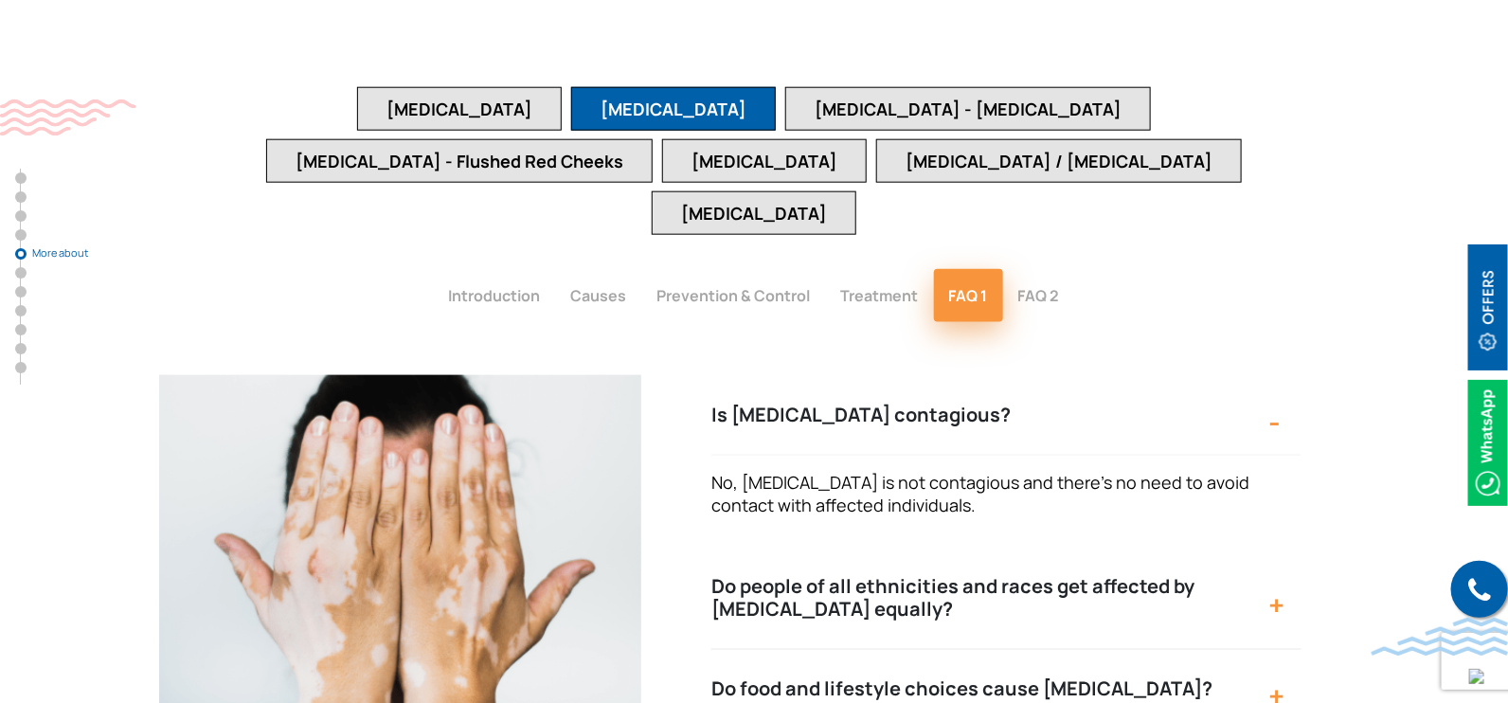 Image resolution: width=1508 pixels, height=703 pixels. I want to click on a: Whatsappicon, so click(1488, 441).